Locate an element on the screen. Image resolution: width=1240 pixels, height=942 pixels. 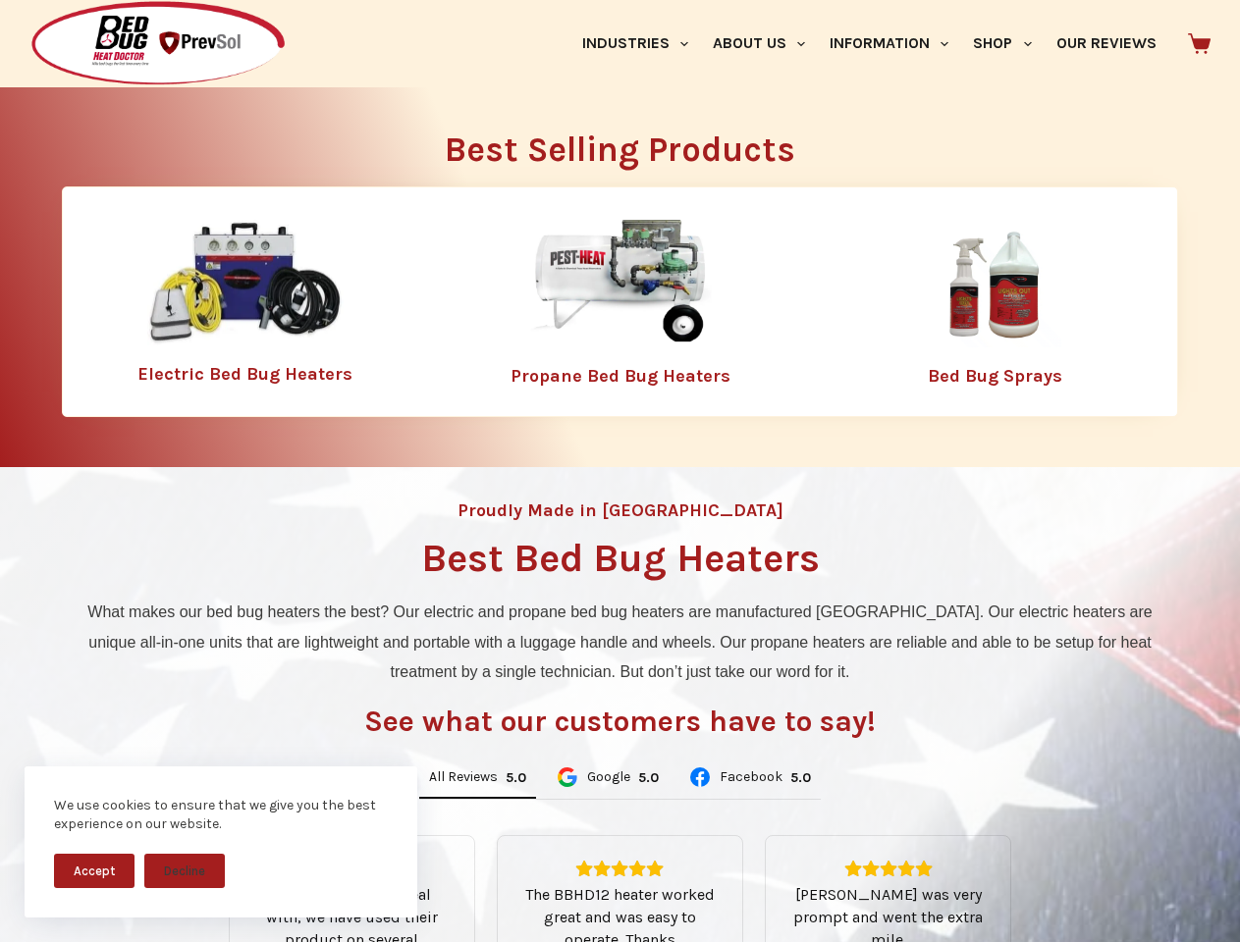
button: Decline is located at coordinates (185, 871).